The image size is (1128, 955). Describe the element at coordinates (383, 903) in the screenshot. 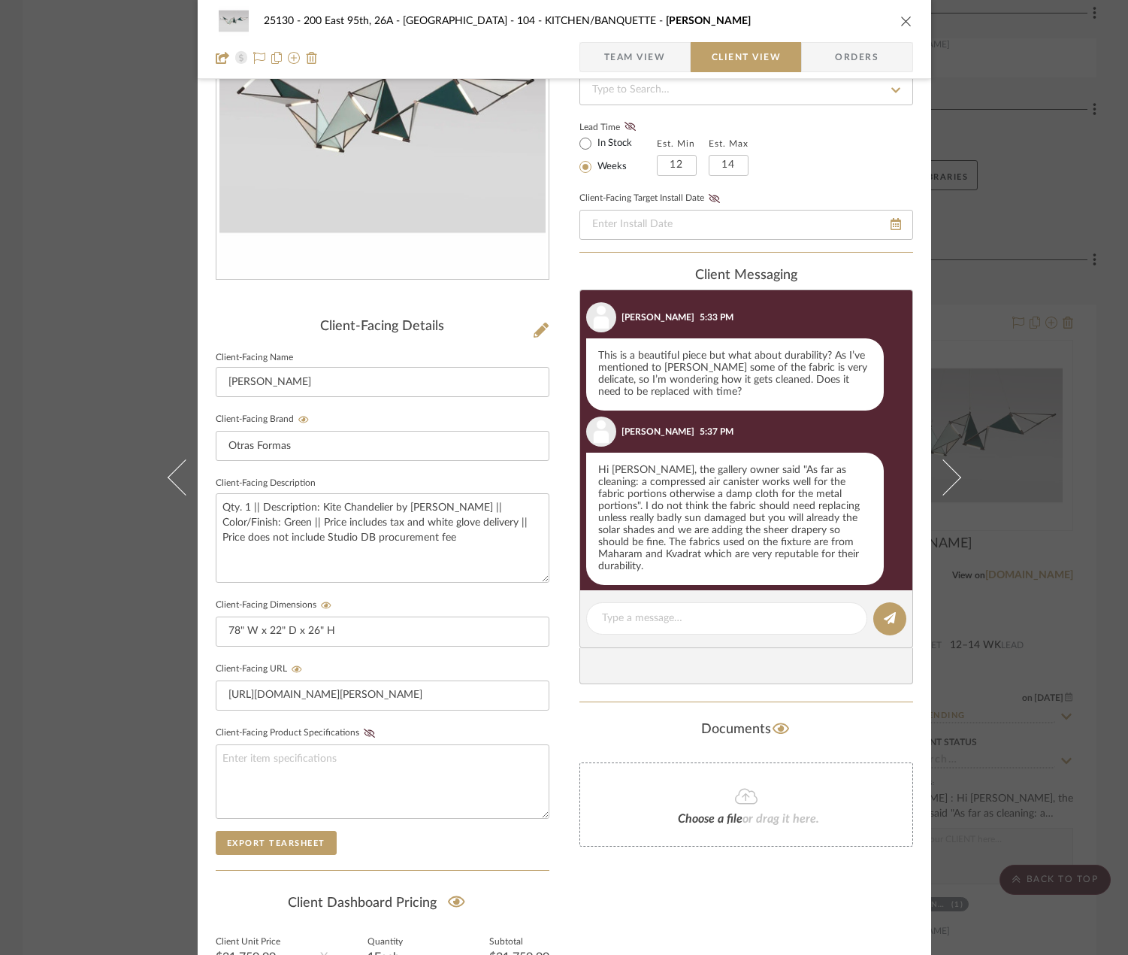

I see `div: Client Dashboard Pricing` at that location.